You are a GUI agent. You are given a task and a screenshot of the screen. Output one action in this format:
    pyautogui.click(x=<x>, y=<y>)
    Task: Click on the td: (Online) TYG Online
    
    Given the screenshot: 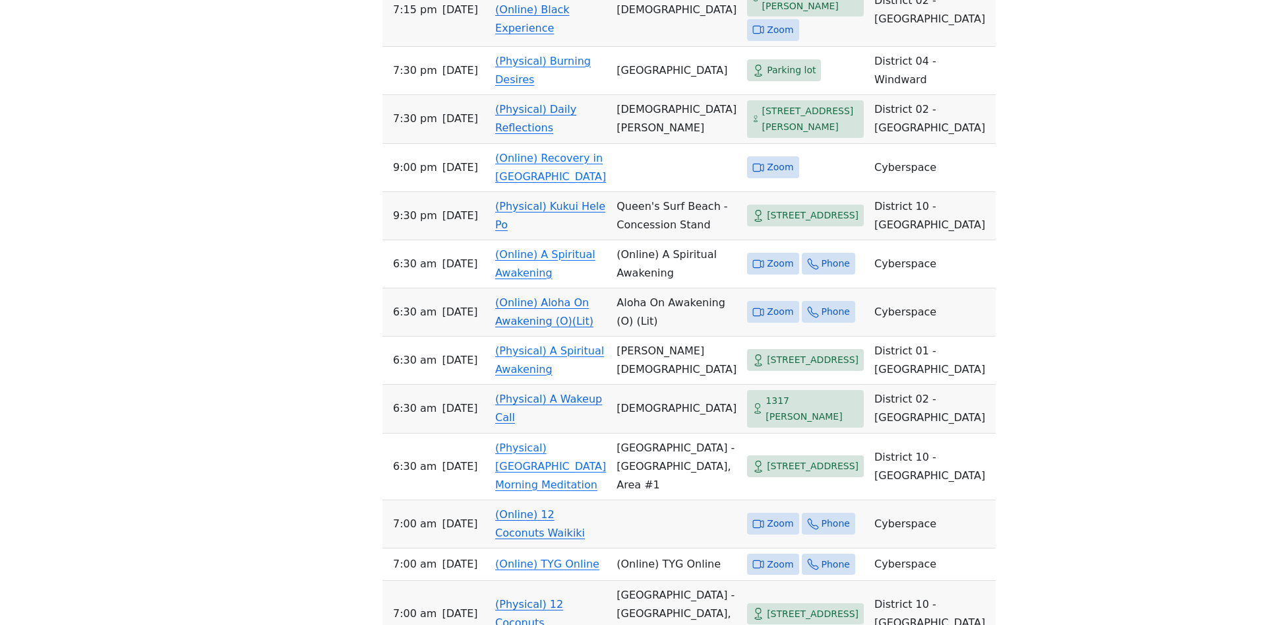 What is the action you would take?
    pyautogui.click(x=677, y=565)
    